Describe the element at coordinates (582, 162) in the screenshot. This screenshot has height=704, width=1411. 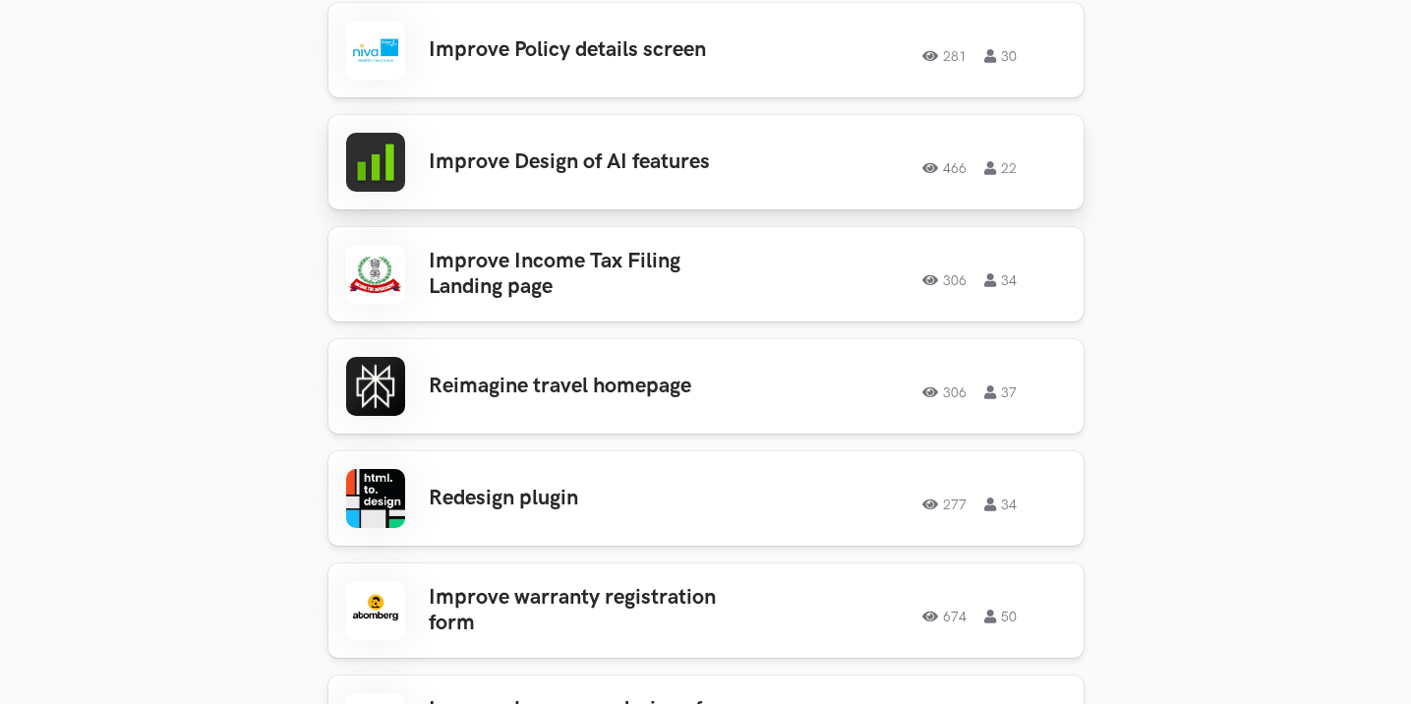
I see `h3: Improve Design of AI features` at that location.